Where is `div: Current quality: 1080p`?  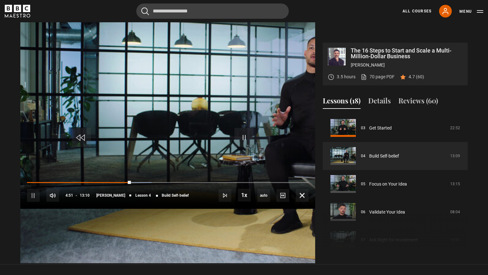 div: Current quality: 1080p is located at coordinates (264, 195).